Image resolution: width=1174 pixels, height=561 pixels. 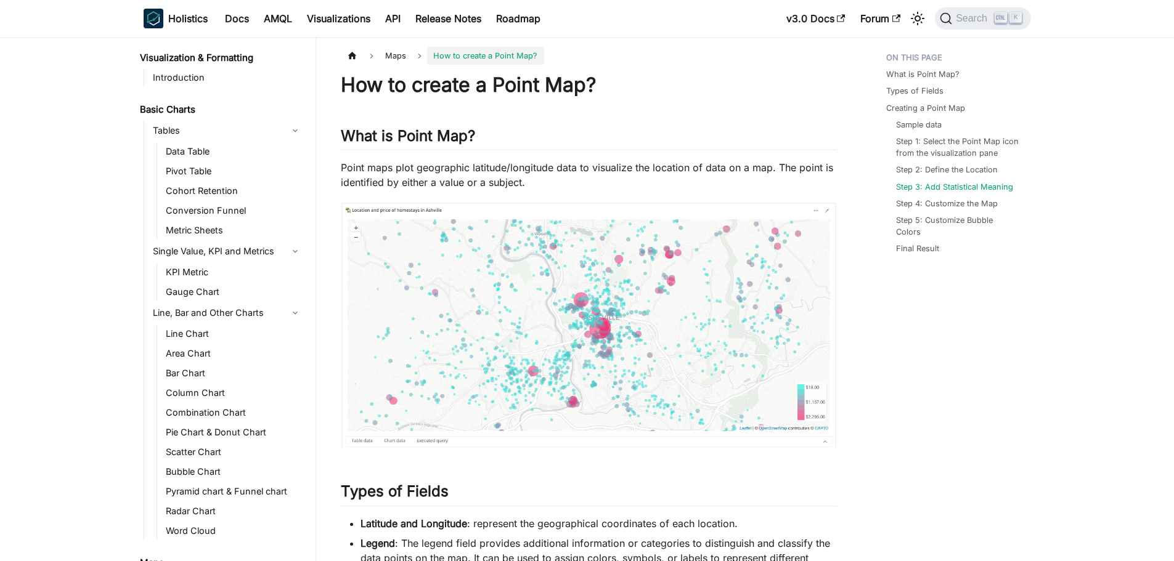 I want to click on a: Scatter Chart, so click(x=234, y=452).